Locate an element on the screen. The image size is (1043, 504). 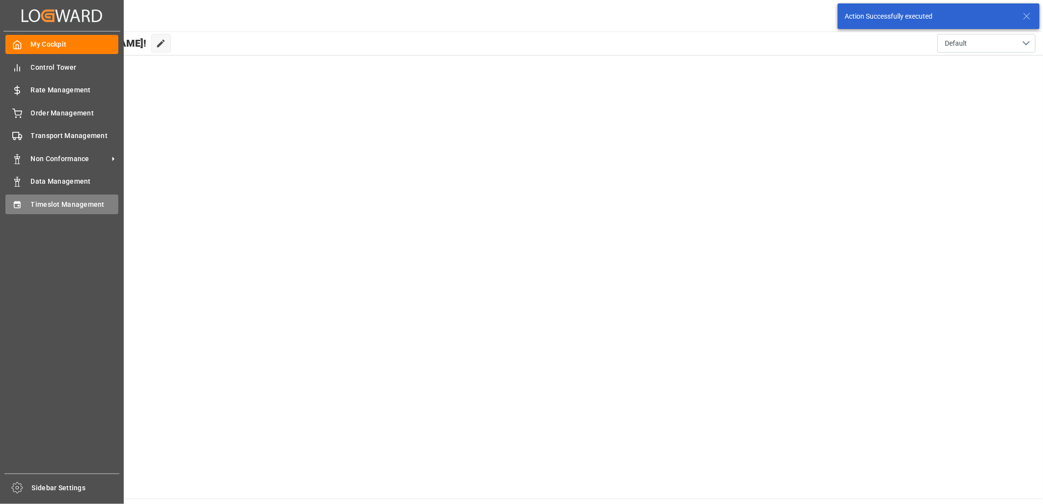
a: My Cockpit is located at coordinates (62, 44).